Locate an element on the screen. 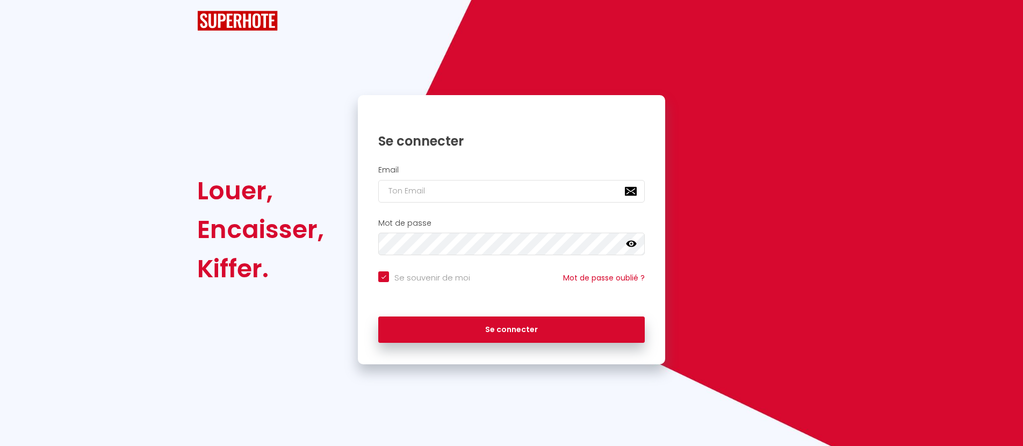 This screenshot has width=1023, height=446. button: Se connecter is located at coordinates (511, 330).